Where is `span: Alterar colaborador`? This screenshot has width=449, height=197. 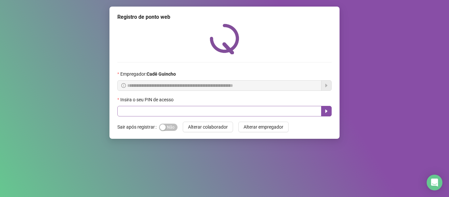 span: Alterar colaborador is located at coordinates (208, 127).